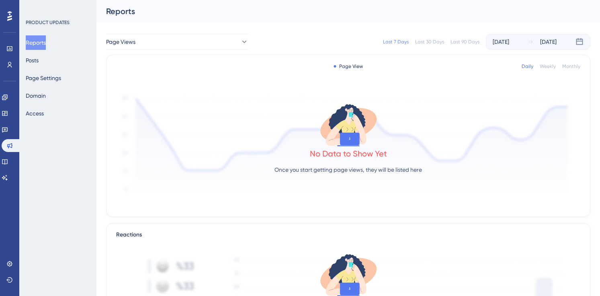 The width and height of the screenshot is (600, 296). What do you see at coordinates (527, 66) in the screenshot?
I see `div: Daily` at bounding box center [527, 66].